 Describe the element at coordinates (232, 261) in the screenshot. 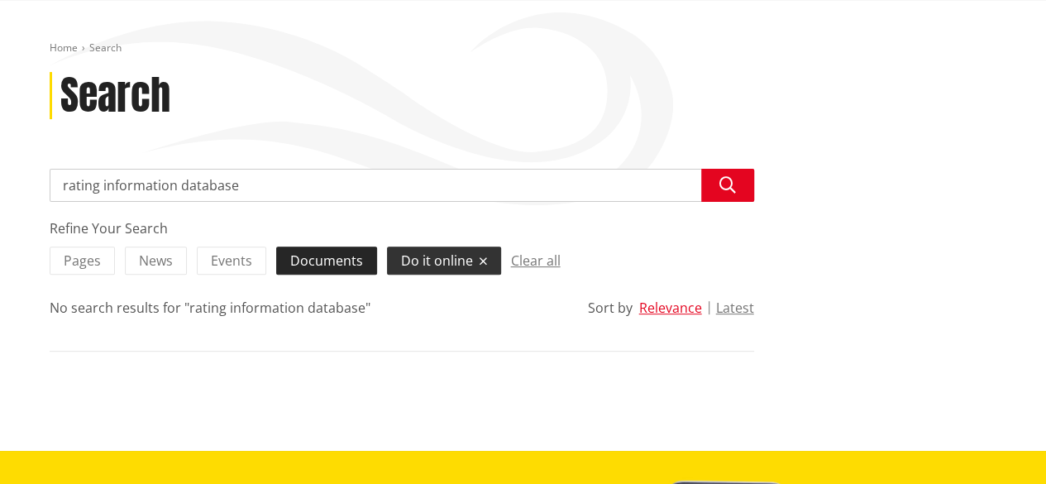

I see `span: Events` at that location.